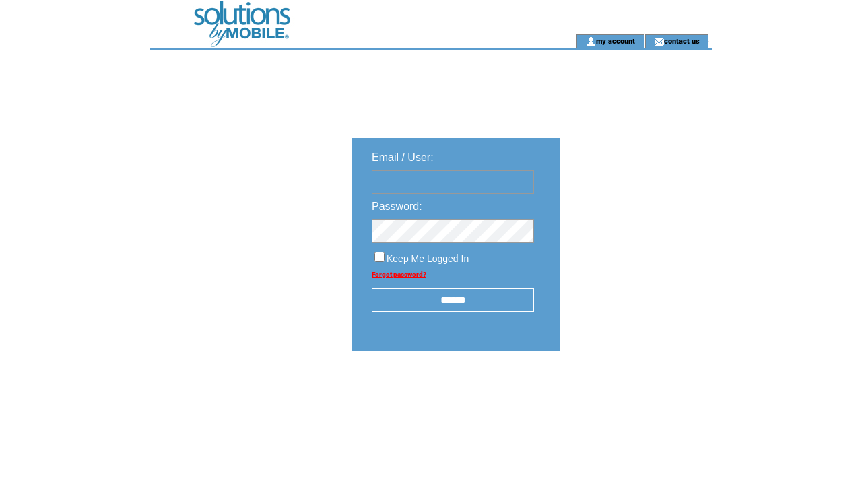 This screenshot has height=478, width=862. Describe the element at coordinates (399, 274) in the screenshot. I see `a: Forgot password?` at that location.